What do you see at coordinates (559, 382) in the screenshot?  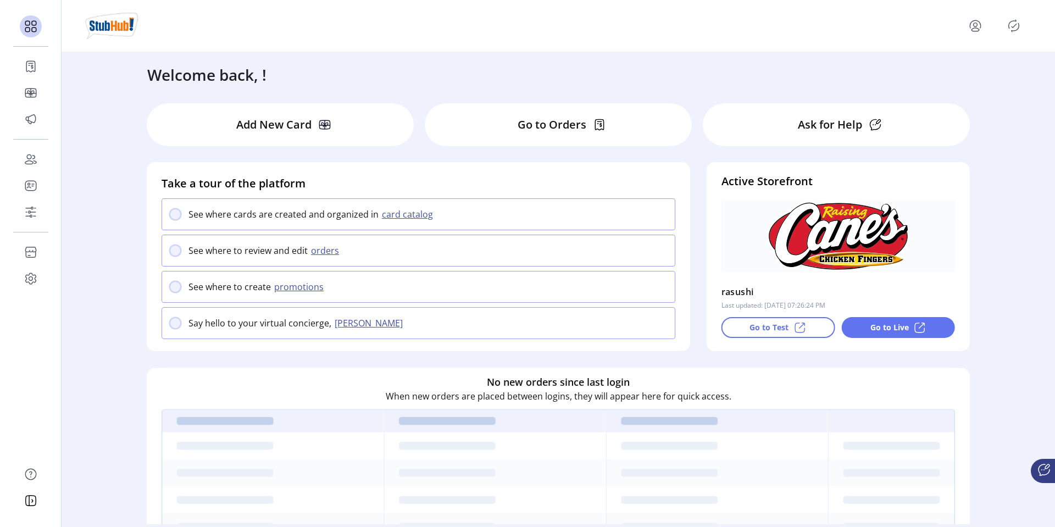 I see `h6: No new orders since last login` at bounding box center [559, 382].